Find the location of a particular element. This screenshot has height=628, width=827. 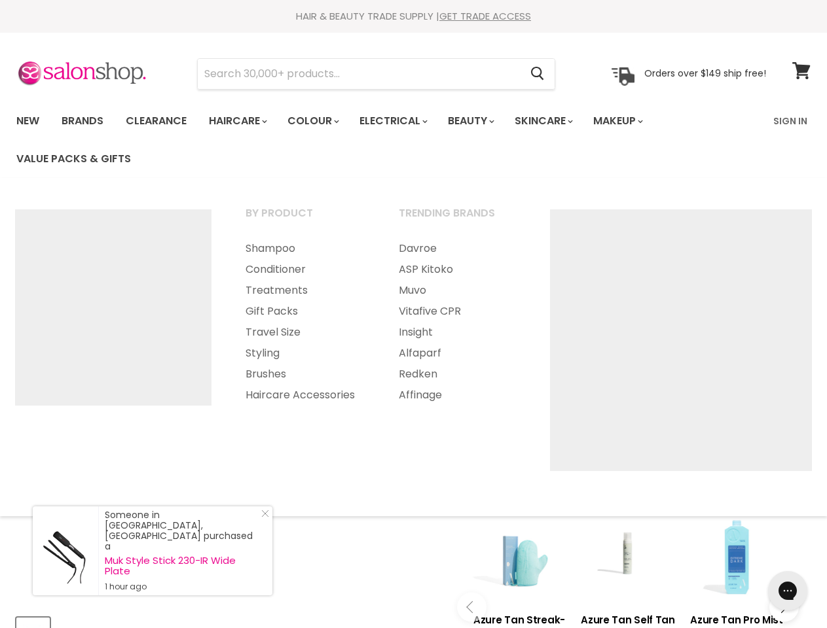

input: Search is located at coordinates (359, 74).